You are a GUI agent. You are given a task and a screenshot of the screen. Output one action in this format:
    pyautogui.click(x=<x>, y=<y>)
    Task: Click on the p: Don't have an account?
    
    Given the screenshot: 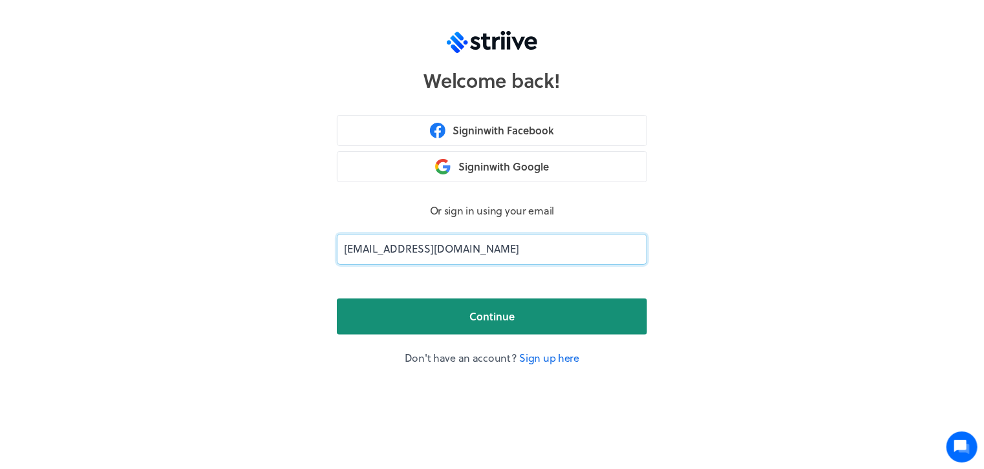 What is the action you would take?
    pyautogui.click(x=492, y=358)
    